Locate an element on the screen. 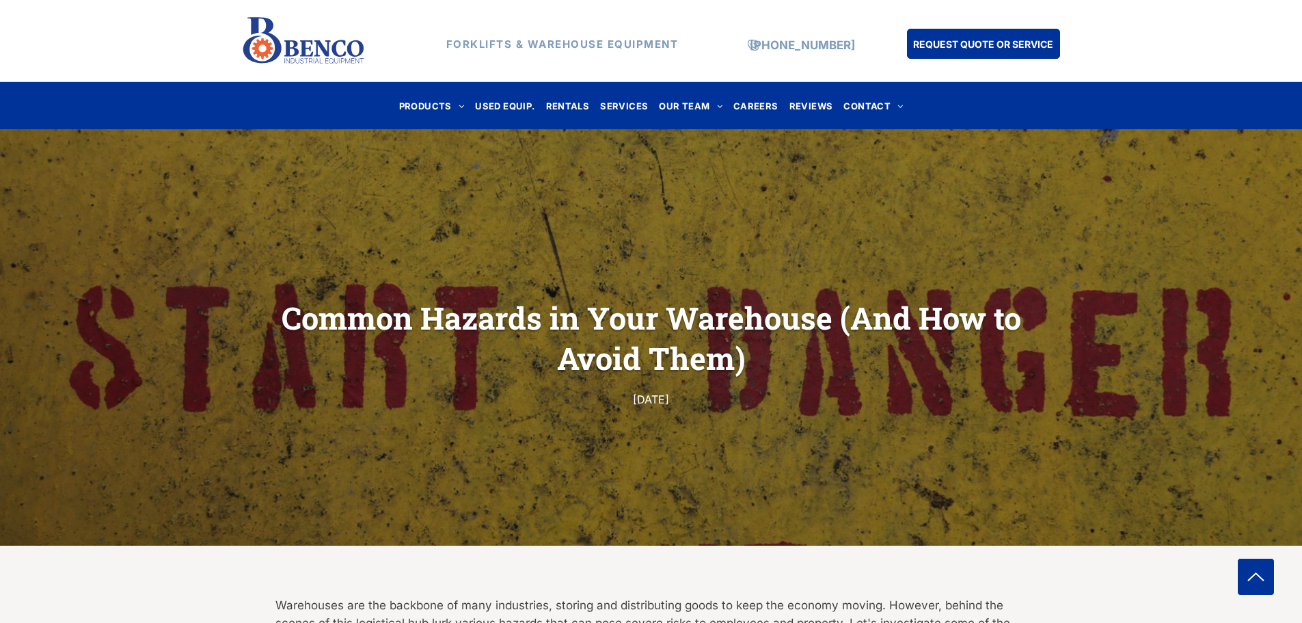 This screenshot has width=1302, height=623. a: OUR TEAM is located at coordinates (690, 105).